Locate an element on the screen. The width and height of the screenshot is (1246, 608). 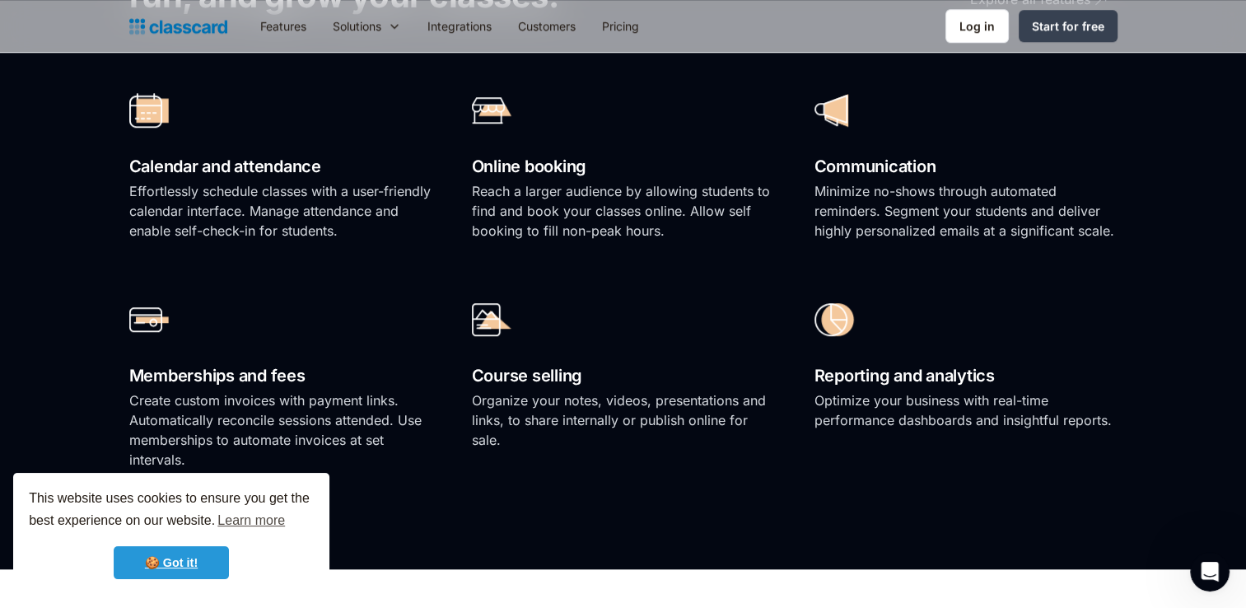
p: Optimize your business with real-time performance dashboards and insightful reports. is located at coordinates (966, 410).